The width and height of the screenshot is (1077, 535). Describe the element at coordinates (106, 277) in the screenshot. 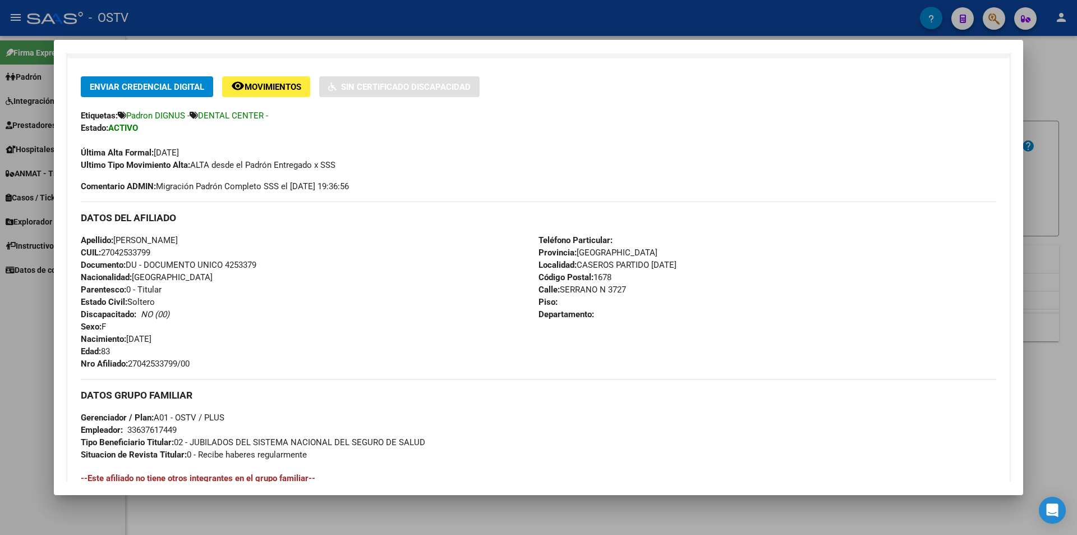

I see `strong: Nacionalidad:` at that location.